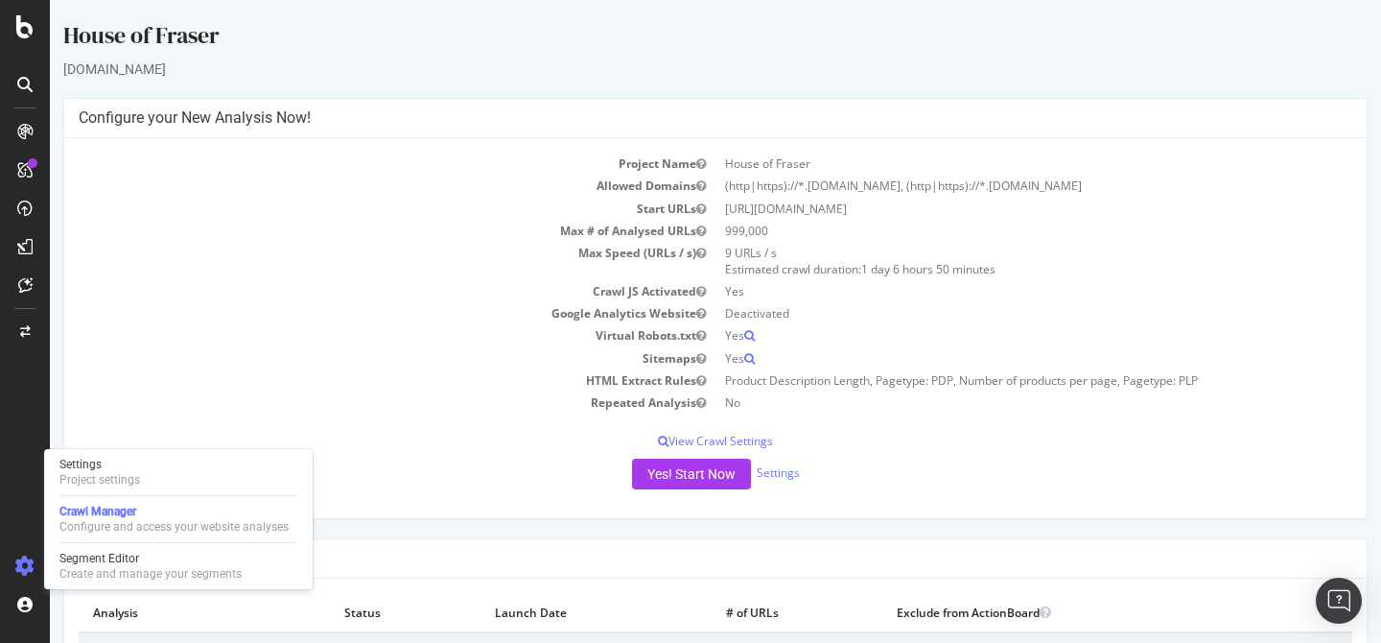 Image resolution: width=1381 pixels, height=643 pixels. What do you see at coordinates (347, 208) in the screenshot?
I see `td: Start URLs` at bounding box center [347, 208].